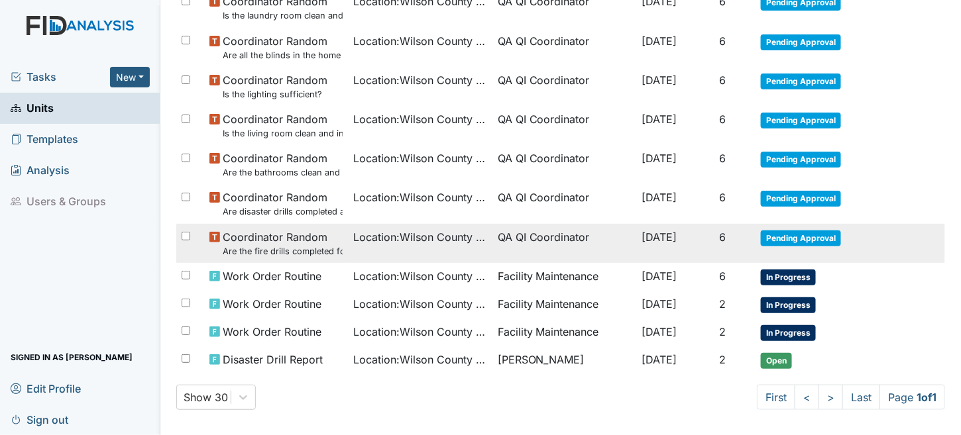 The height and width of the screenshot is (435, 961). What do you see at coordinates (283, 125) in the screenshot?
I see `span: Coordinator Random Is the living room clean and in good repair?` at bounding box center [283, 125].